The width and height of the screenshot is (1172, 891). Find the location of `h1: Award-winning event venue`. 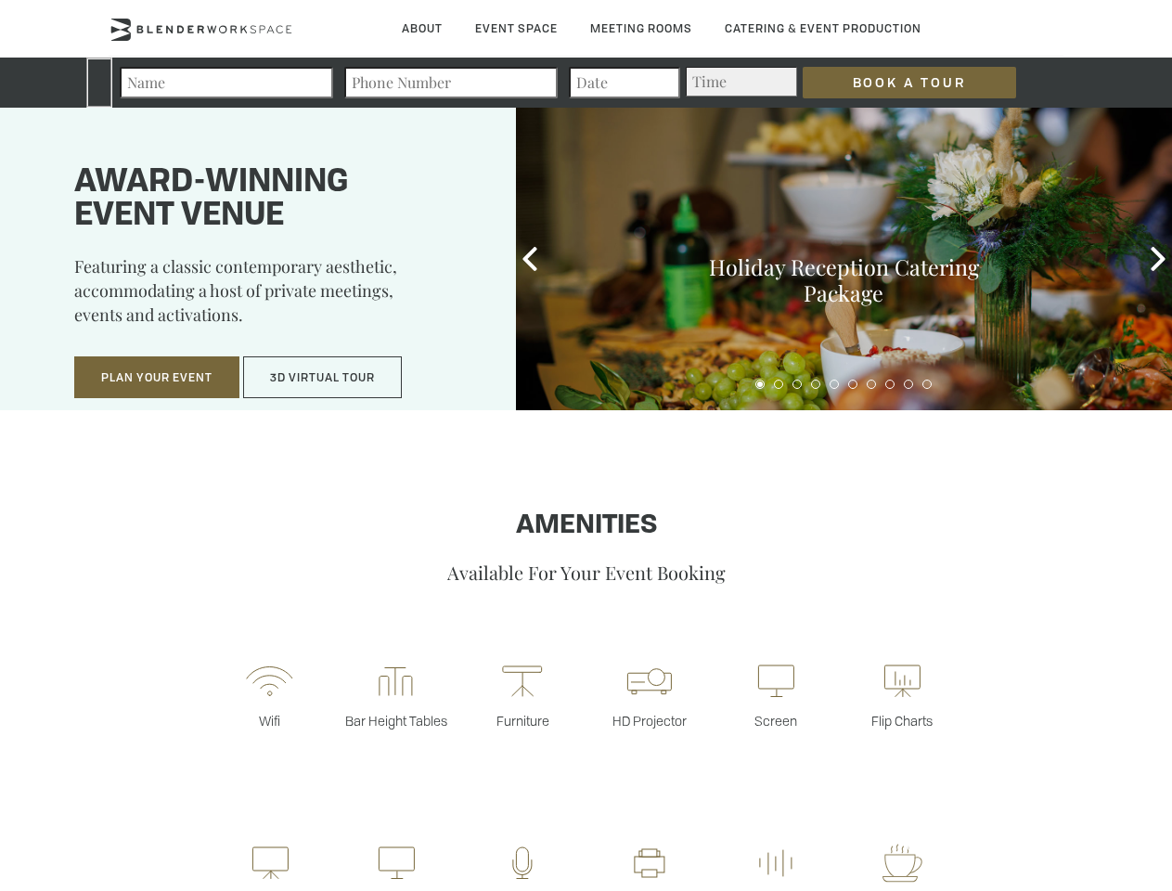

h1: Award-winning event venue is located at coordinates (272, 199).